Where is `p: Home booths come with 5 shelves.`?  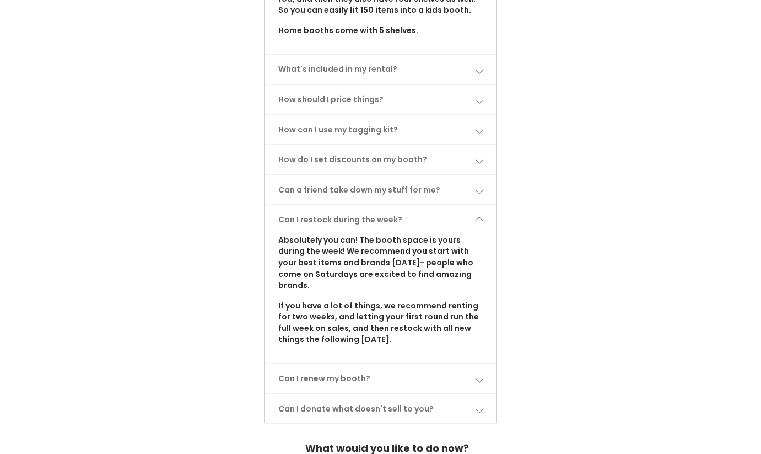
p: Home booths come with 5 shelves. is located at coordinates (380, 30).